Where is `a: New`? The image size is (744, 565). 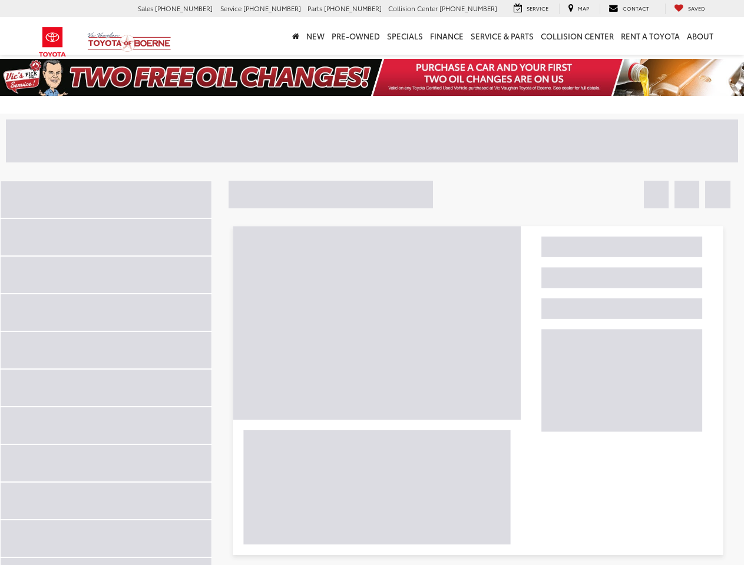
a: New is located at coordinates (315, 36).